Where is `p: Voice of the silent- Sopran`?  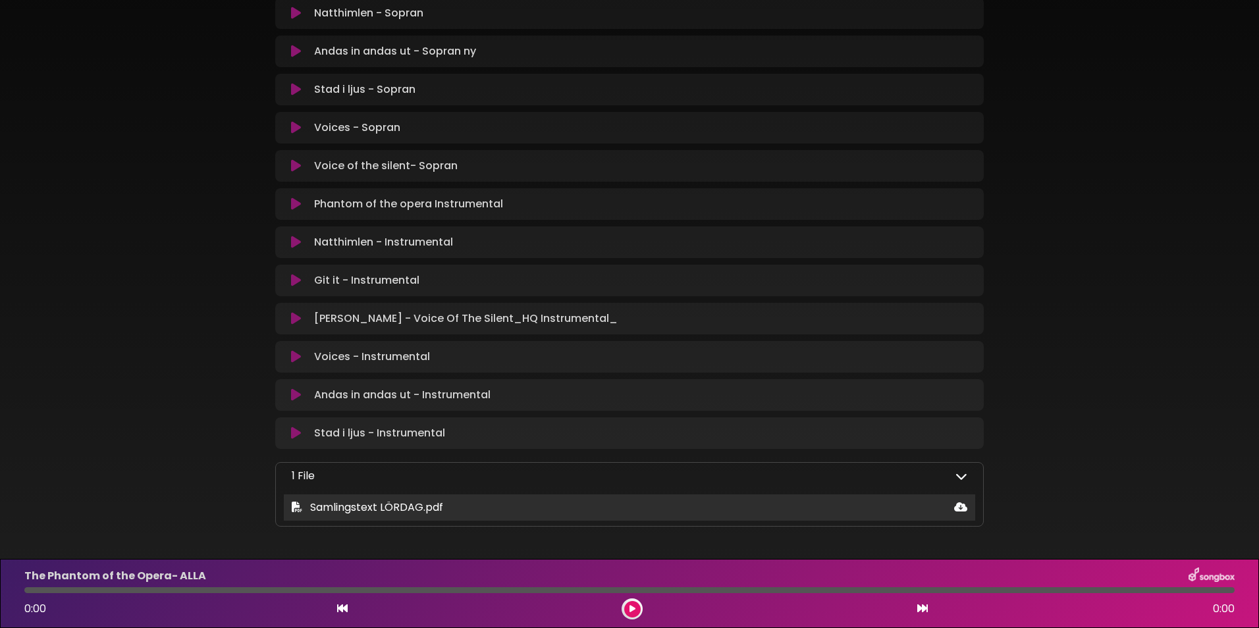
p: Voice of the silent- Sopran is located at coordinates (386, 166).